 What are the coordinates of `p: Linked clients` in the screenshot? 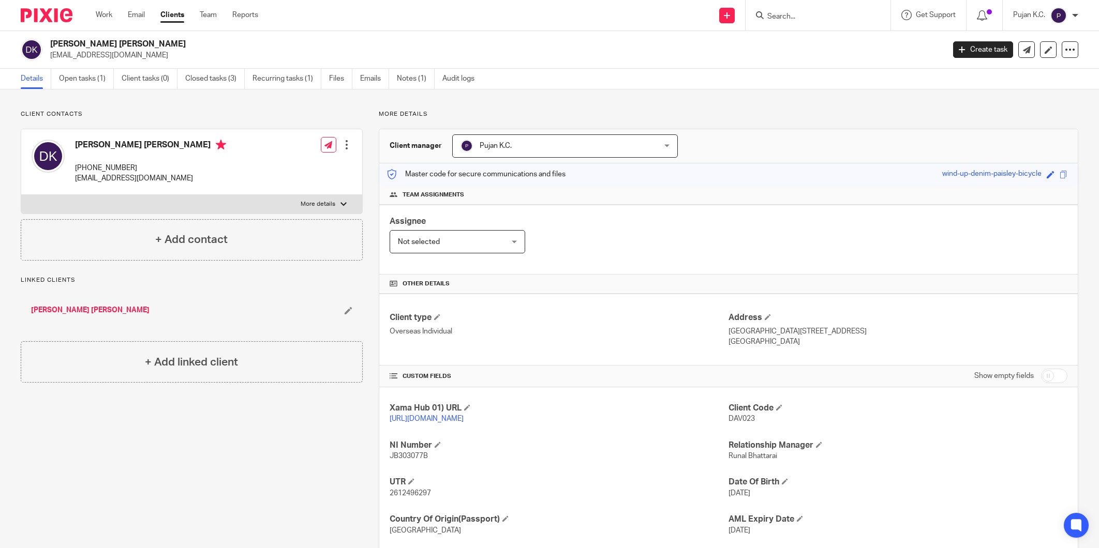 It's located at (191, 280).